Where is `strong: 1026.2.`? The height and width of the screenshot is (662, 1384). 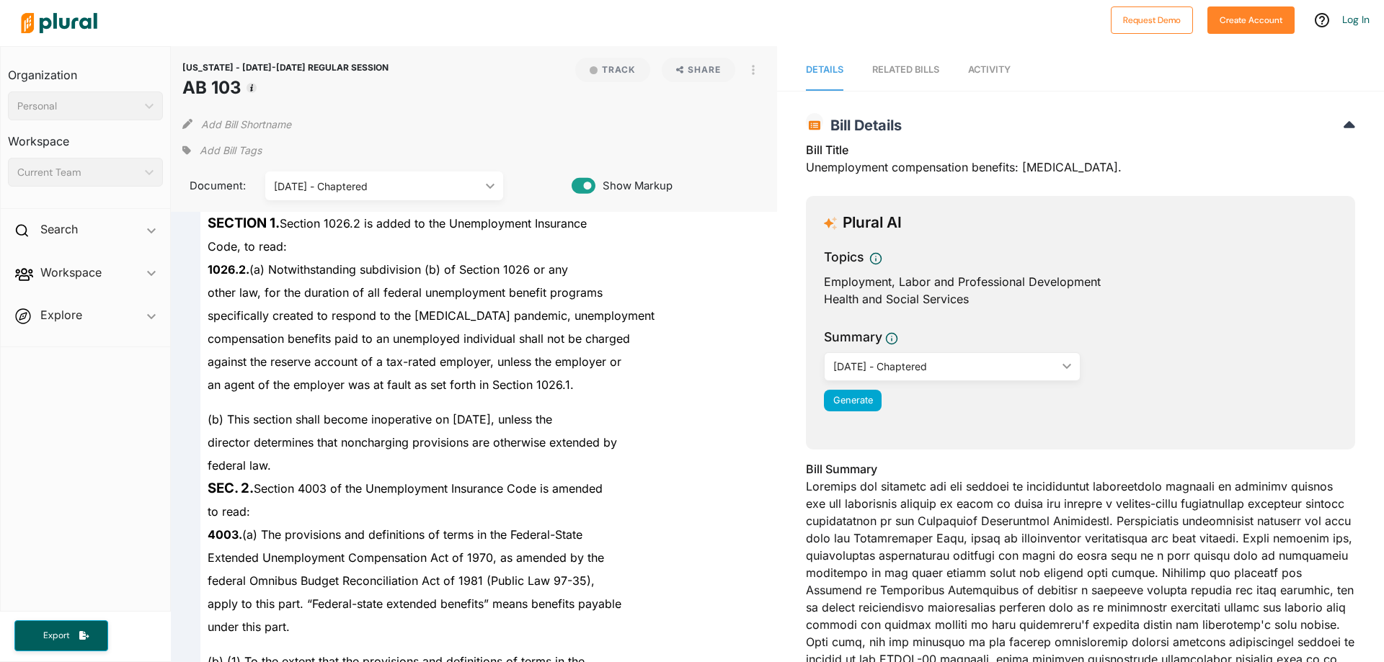
strong: 1026.2. is located at coordinates (229, 270).